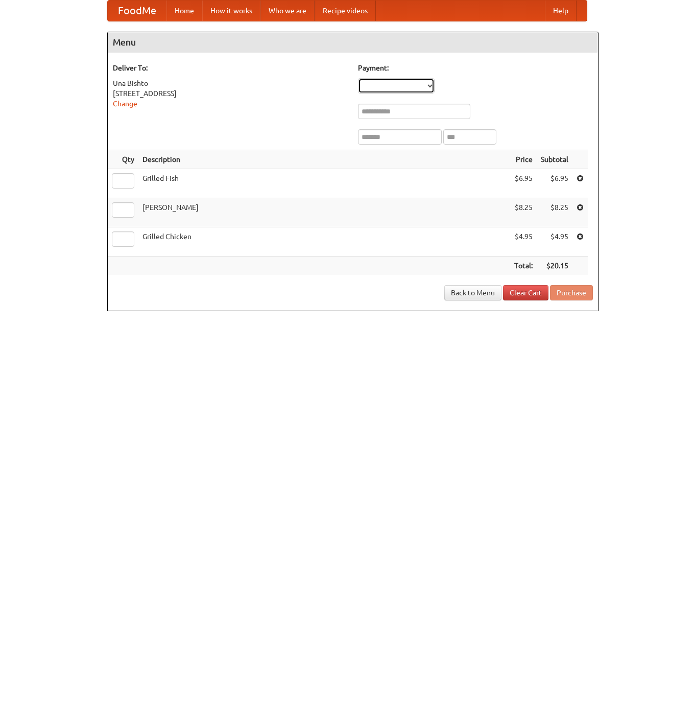 The height and width of the screenshot is (723, 694). I want to click on h4: Menu, so click(353, 42).